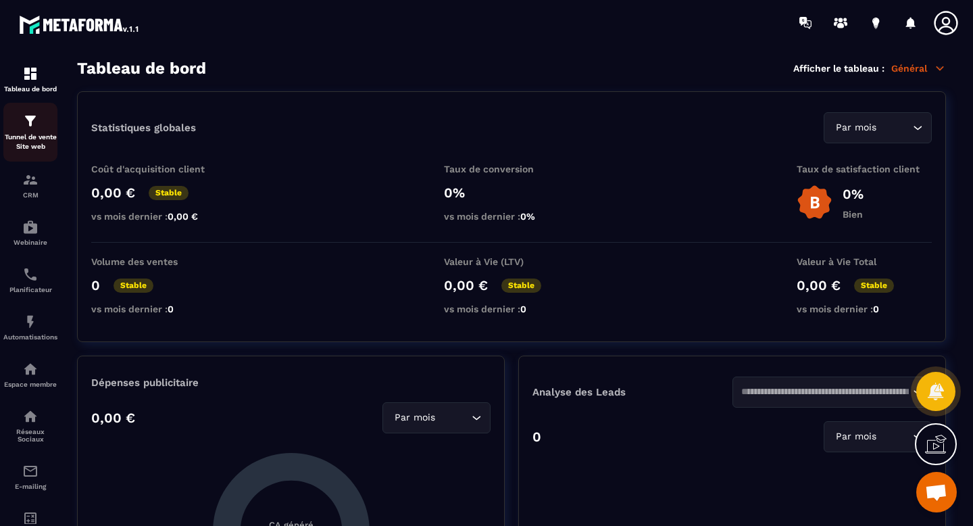 The height and width of the screenshot is (526, 973). I want to click on a: formationformationCRM, so click(30, 185).